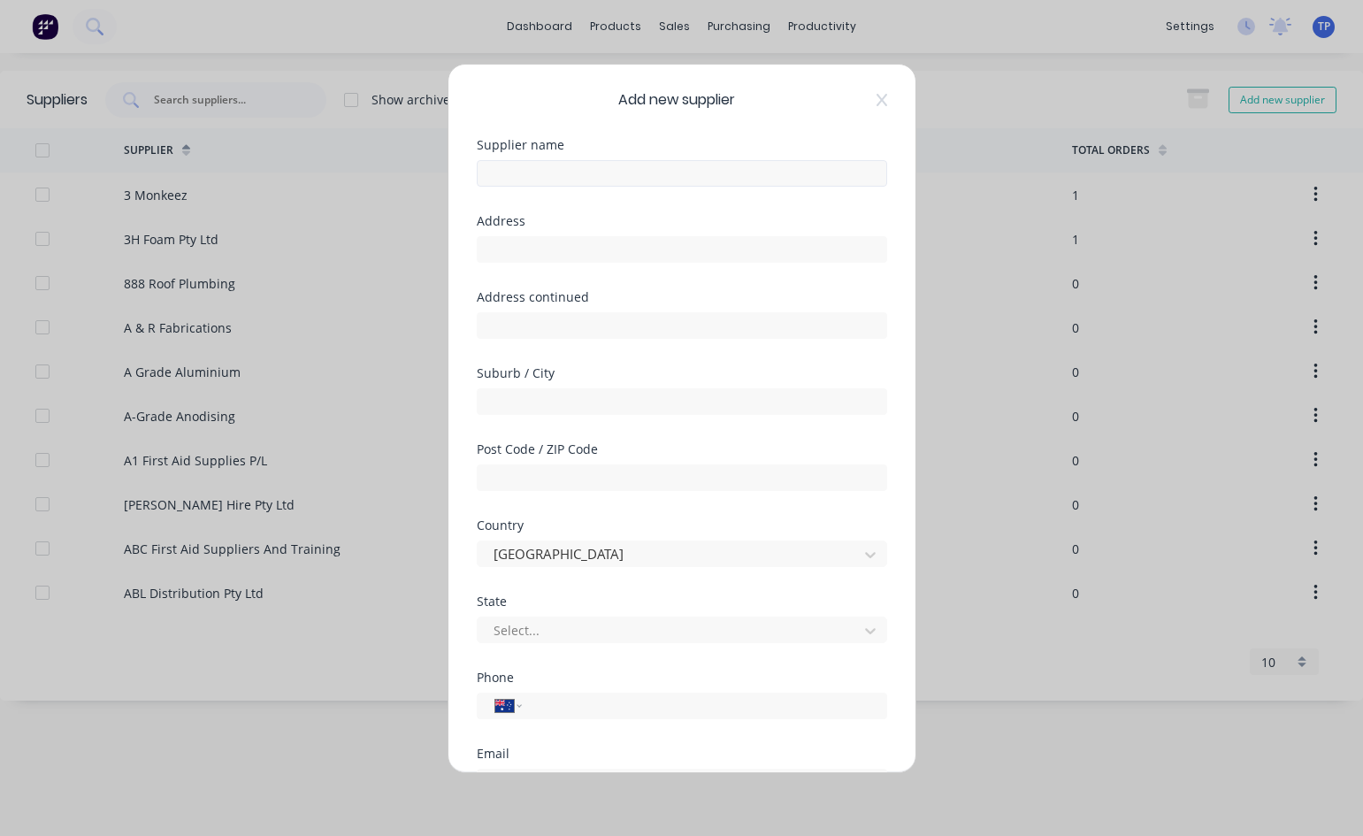 This screenshot has height=836, width=1363. Describe the element at coordinates (682, 297) in the screenshot. I see `div: Address continued` at that location.